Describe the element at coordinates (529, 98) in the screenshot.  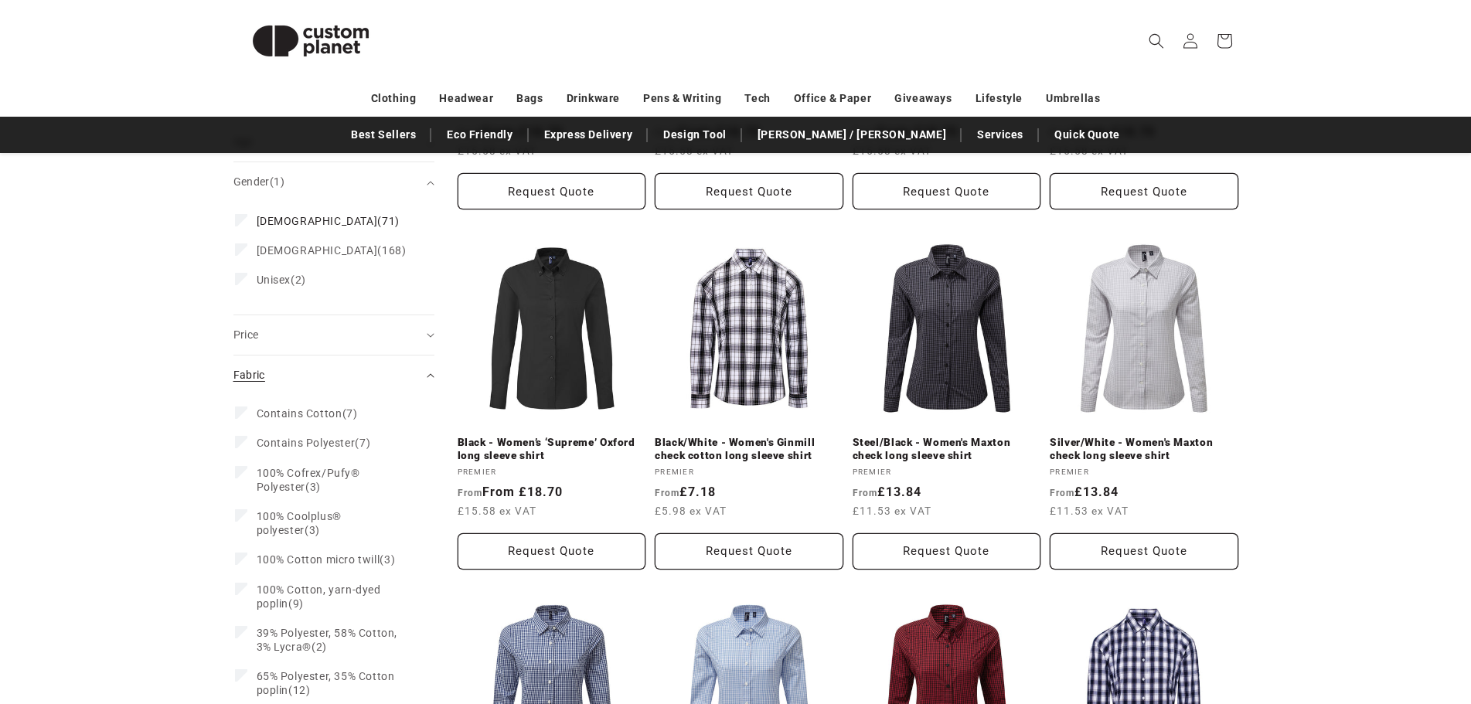
I see `a: Bags` at that location.